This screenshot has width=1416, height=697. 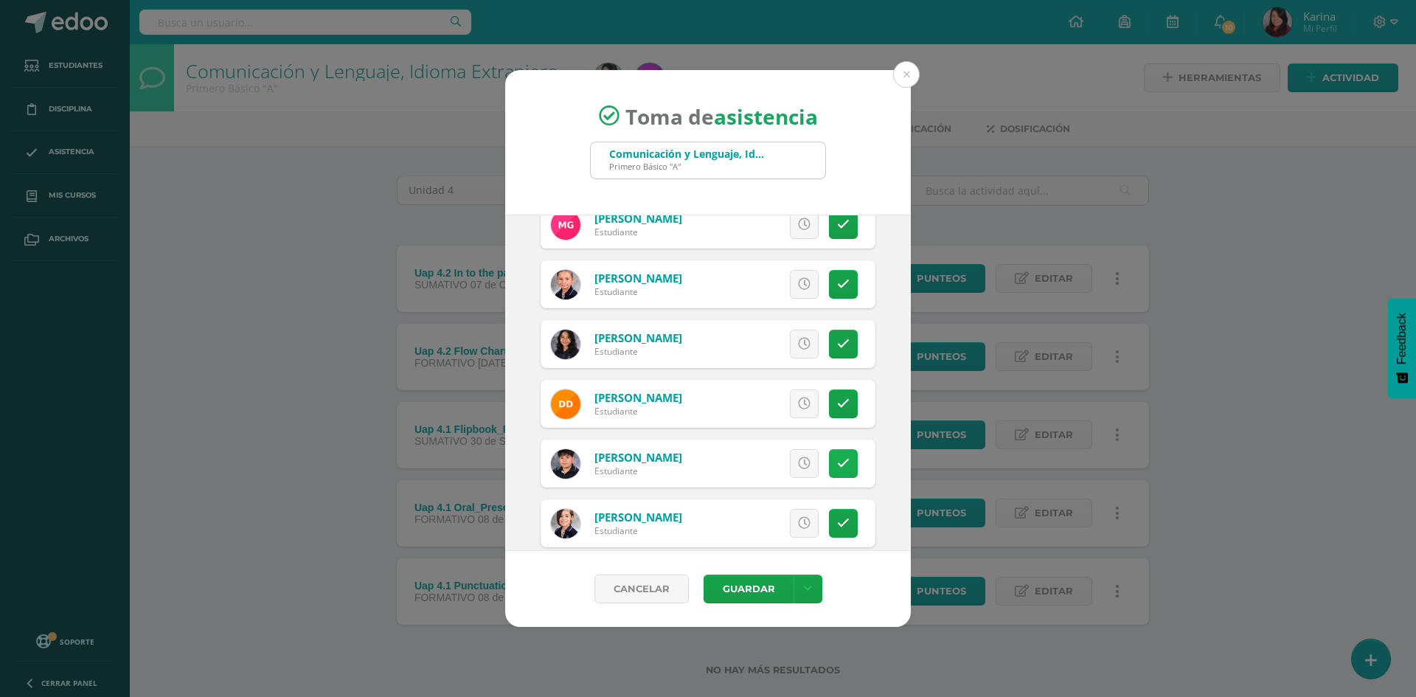 I want to click on img: 0b9542a985e0b5d1fde2734b2618a485.png, so click(x=566, y=225).